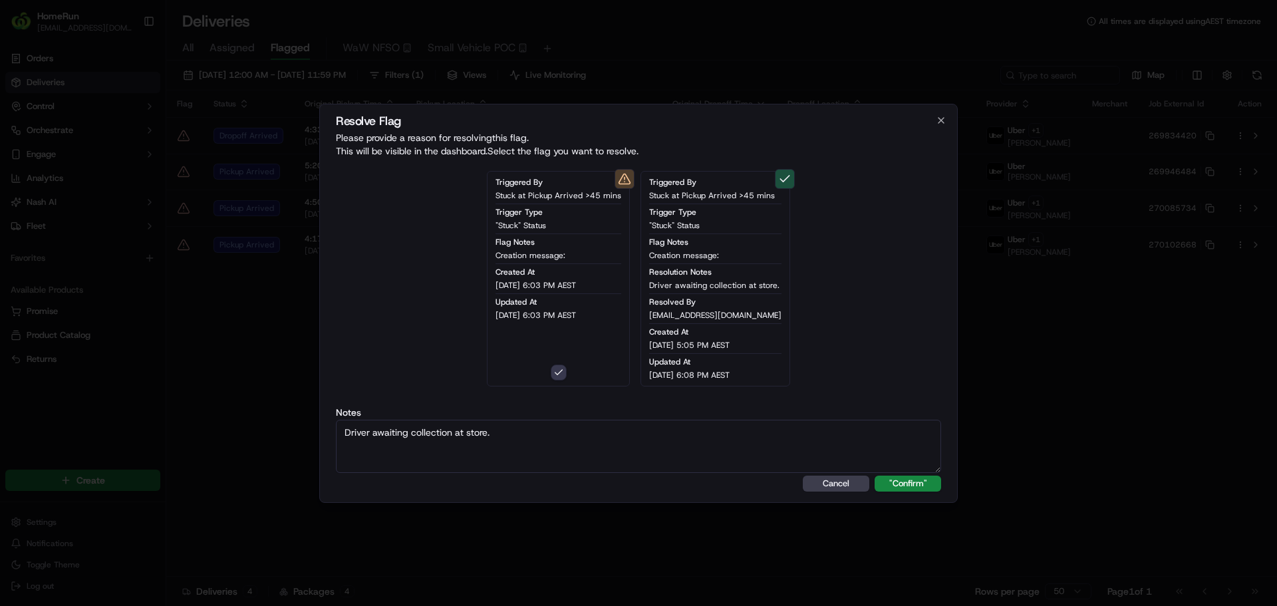 The image size is (1277, 606). What do you see at coordinates (714, 285) in the screenshot?
I see `span: Driver awaiting collection at store.` at bounding box center [714, 285].